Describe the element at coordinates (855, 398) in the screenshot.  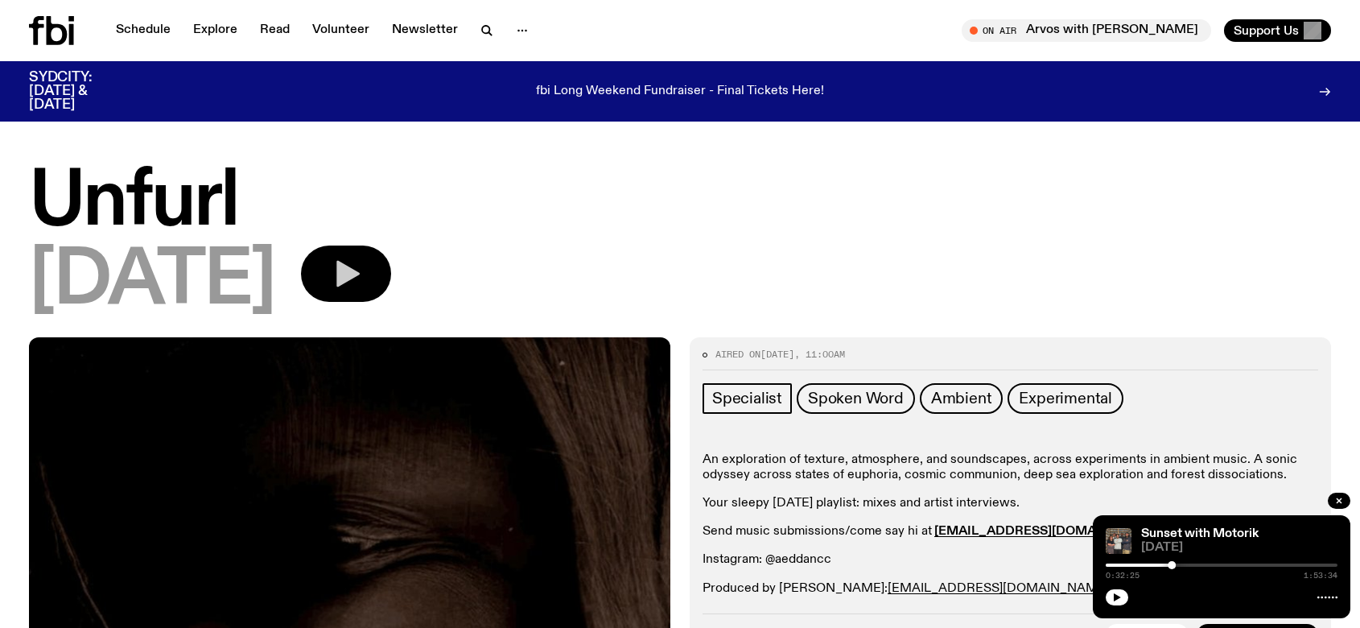
I see `a: Spoken Word` at that location.